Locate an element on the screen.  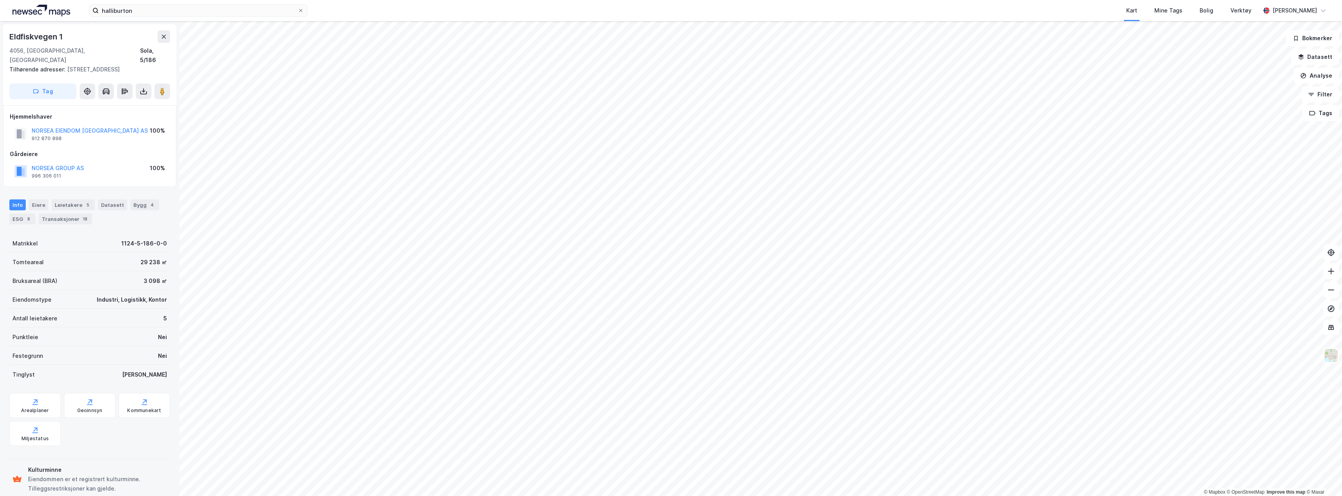
button: Filter is located at coordinates (1321, 94).